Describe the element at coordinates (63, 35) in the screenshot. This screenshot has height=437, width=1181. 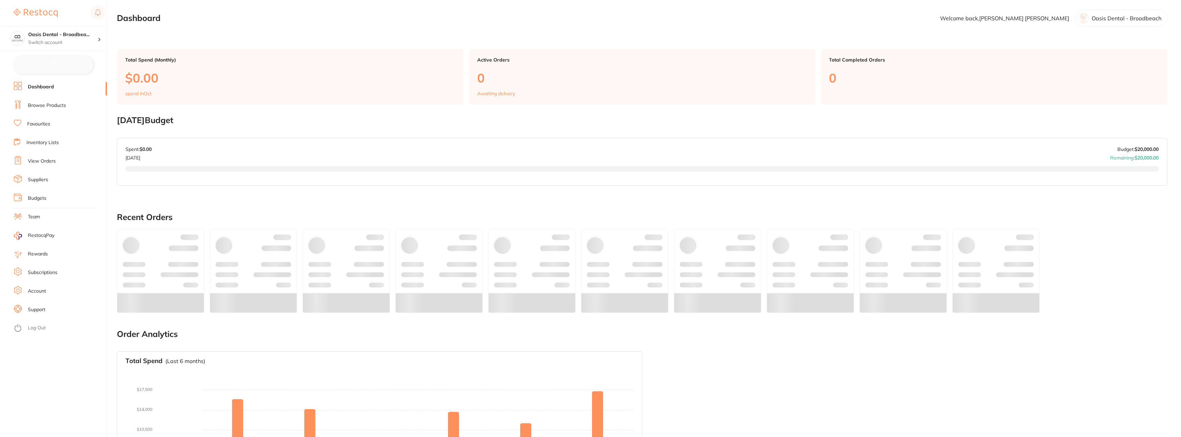
I see `h4: Oasis Dental - Broadbeach` at that location.